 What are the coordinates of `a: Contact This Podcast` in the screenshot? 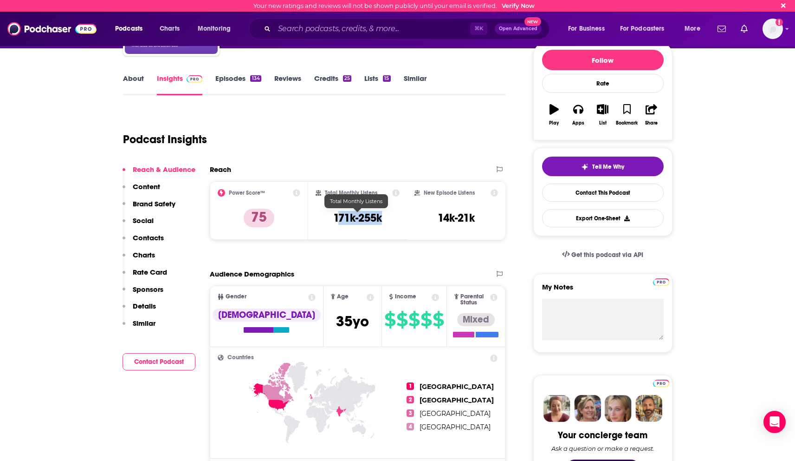 It's located at (603, 192).